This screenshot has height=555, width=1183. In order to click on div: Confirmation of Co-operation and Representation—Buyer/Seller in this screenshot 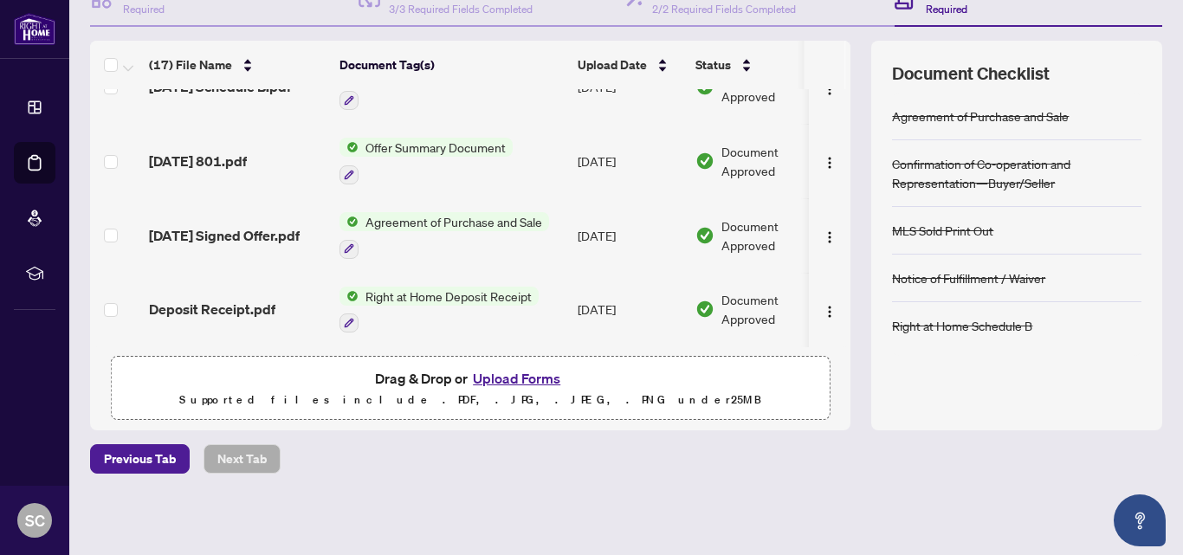, I will do `click(1017, 173)`.